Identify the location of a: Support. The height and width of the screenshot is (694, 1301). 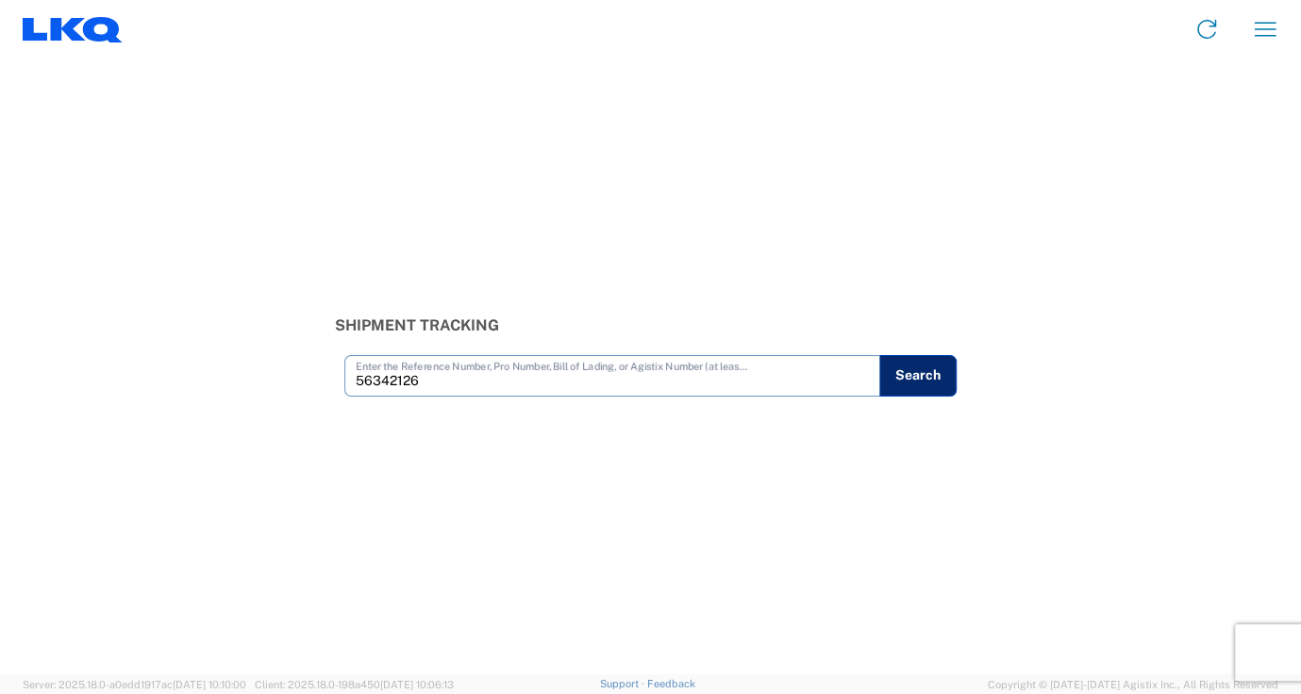
(624, 683).